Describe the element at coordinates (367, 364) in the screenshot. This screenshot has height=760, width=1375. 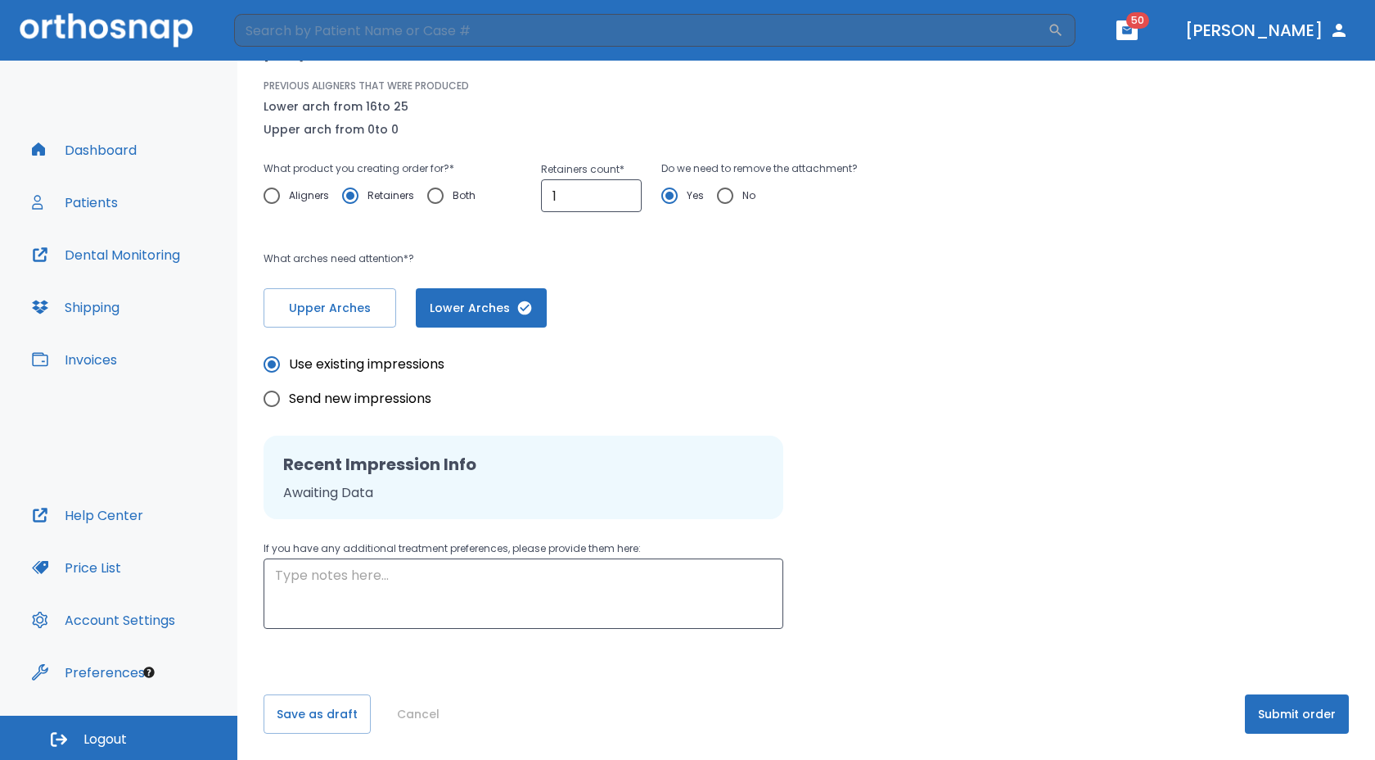
I see `span: Use existing impressions` at that location.